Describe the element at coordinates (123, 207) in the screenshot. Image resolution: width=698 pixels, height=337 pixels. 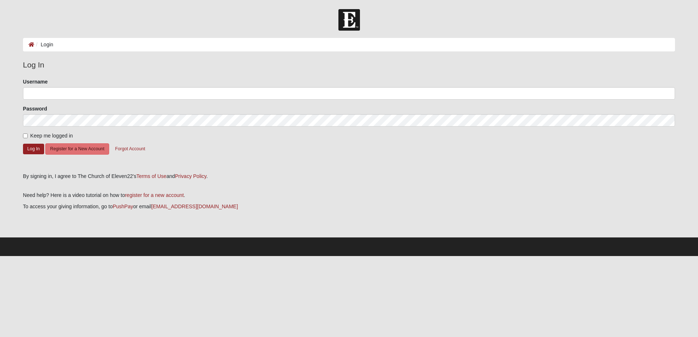
I see `a: PushPay` at that location.